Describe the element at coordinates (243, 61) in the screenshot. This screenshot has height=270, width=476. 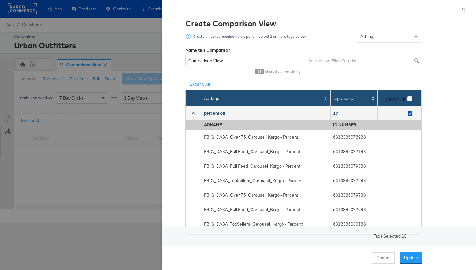
I see `input: Defaults to "Comparison View"` at that location.